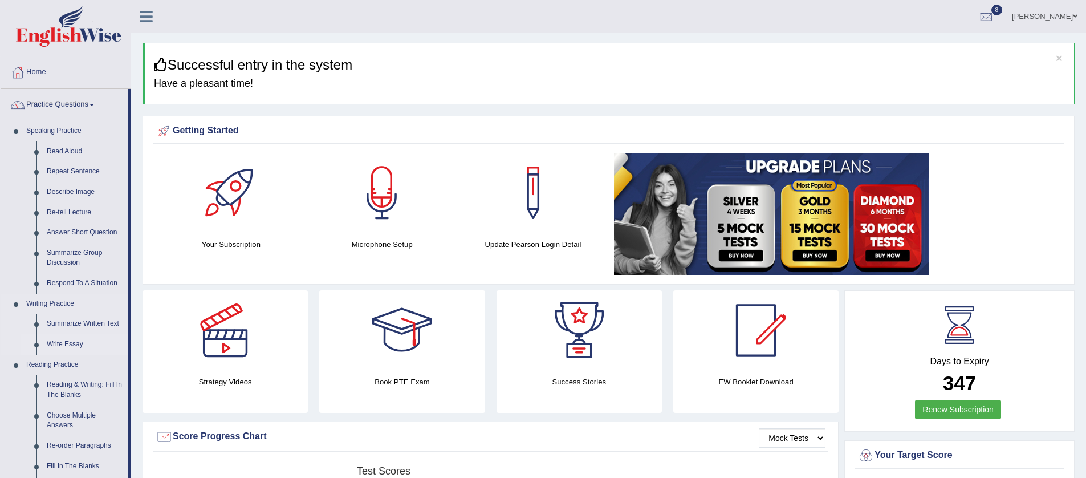  I want to click on a: Repeat Sentence, so click(84, 172).